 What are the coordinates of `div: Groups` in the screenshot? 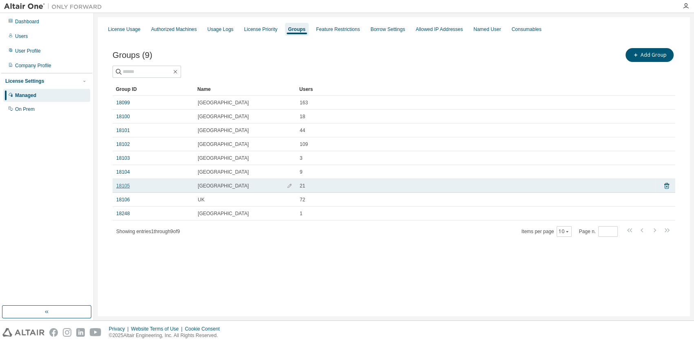 It's located at (297, 29).